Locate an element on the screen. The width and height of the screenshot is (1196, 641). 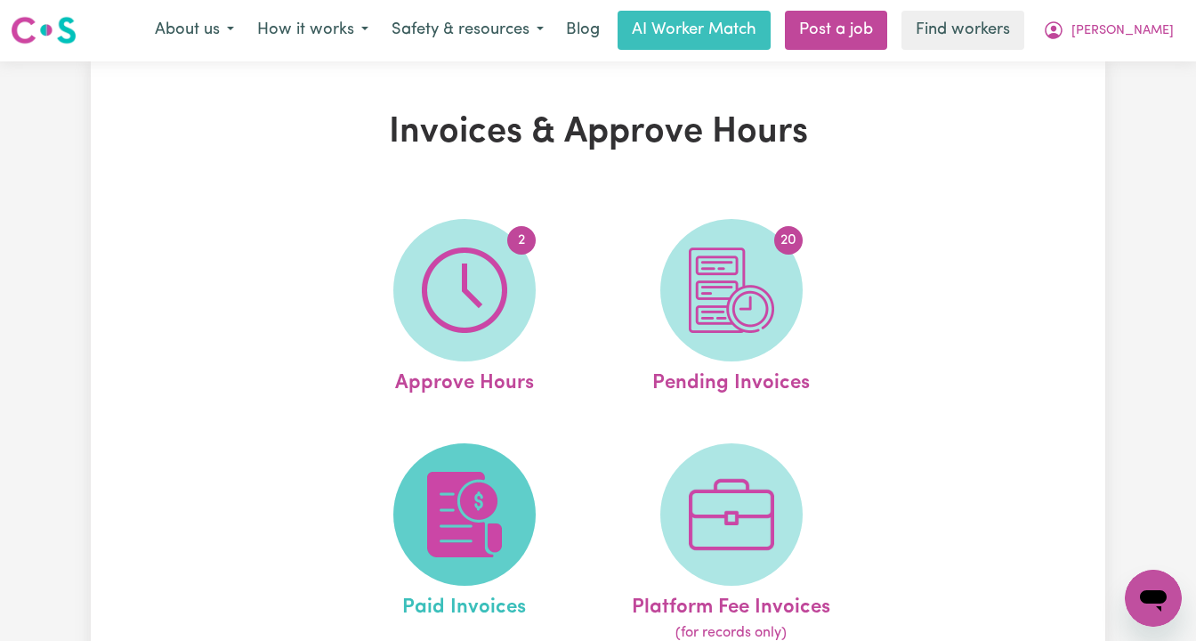
a: Pending Invoices is located at coordinates (732, 309).